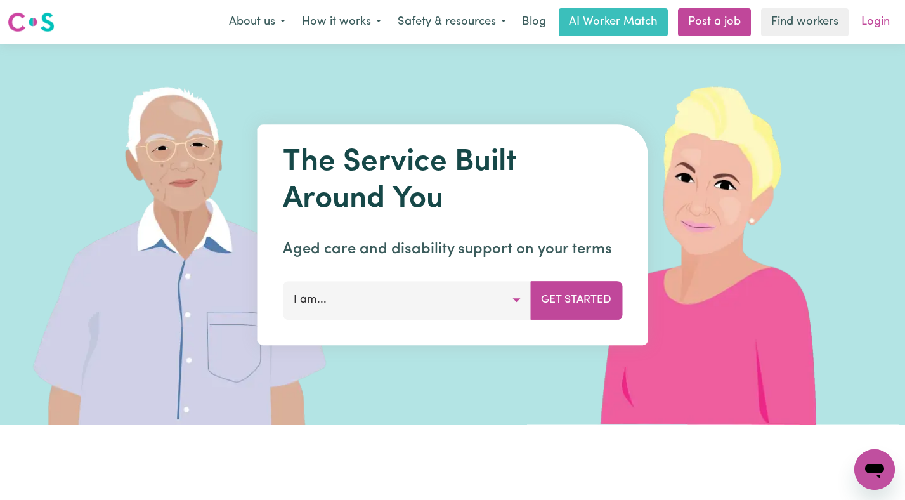 The width and height of the screenshot is (905, 500). I want to click on a: Careseekers logo, so click(31, 22).